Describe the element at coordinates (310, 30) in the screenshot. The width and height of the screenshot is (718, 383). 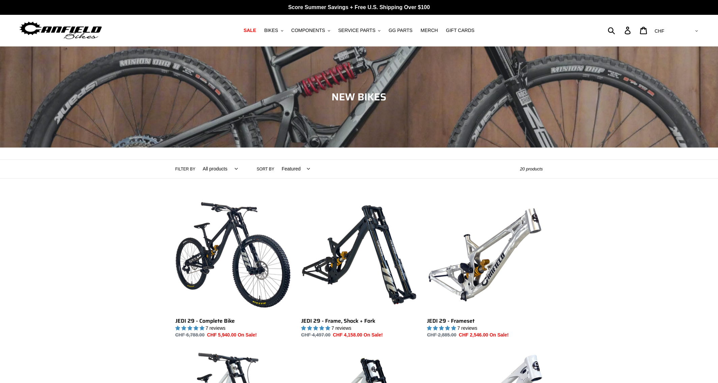
I see `button: COMPONENTS` at that location.